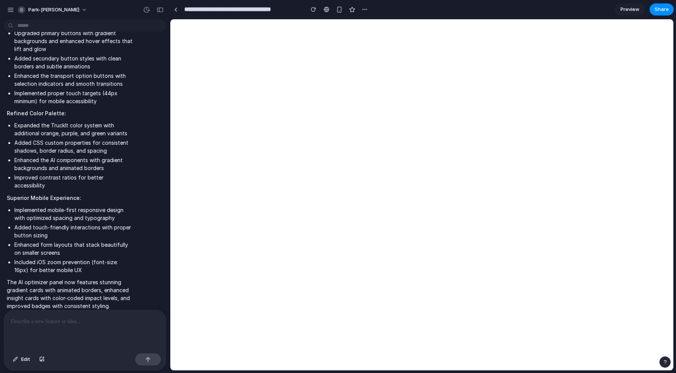 The height and width of the screenshot is (373, 676). What do you see at coordinates (44, 198) in the screenshot?
I see `strong: Superior Mobile Experience:` at bounding box center [44, 198].